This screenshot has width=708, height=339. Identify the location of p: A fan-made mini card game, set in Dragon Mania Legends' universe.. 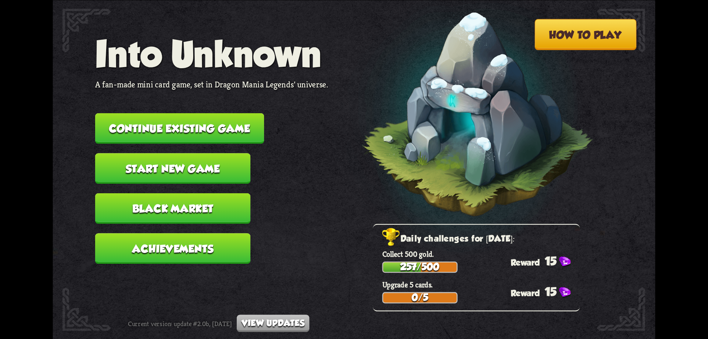
(212, 84).